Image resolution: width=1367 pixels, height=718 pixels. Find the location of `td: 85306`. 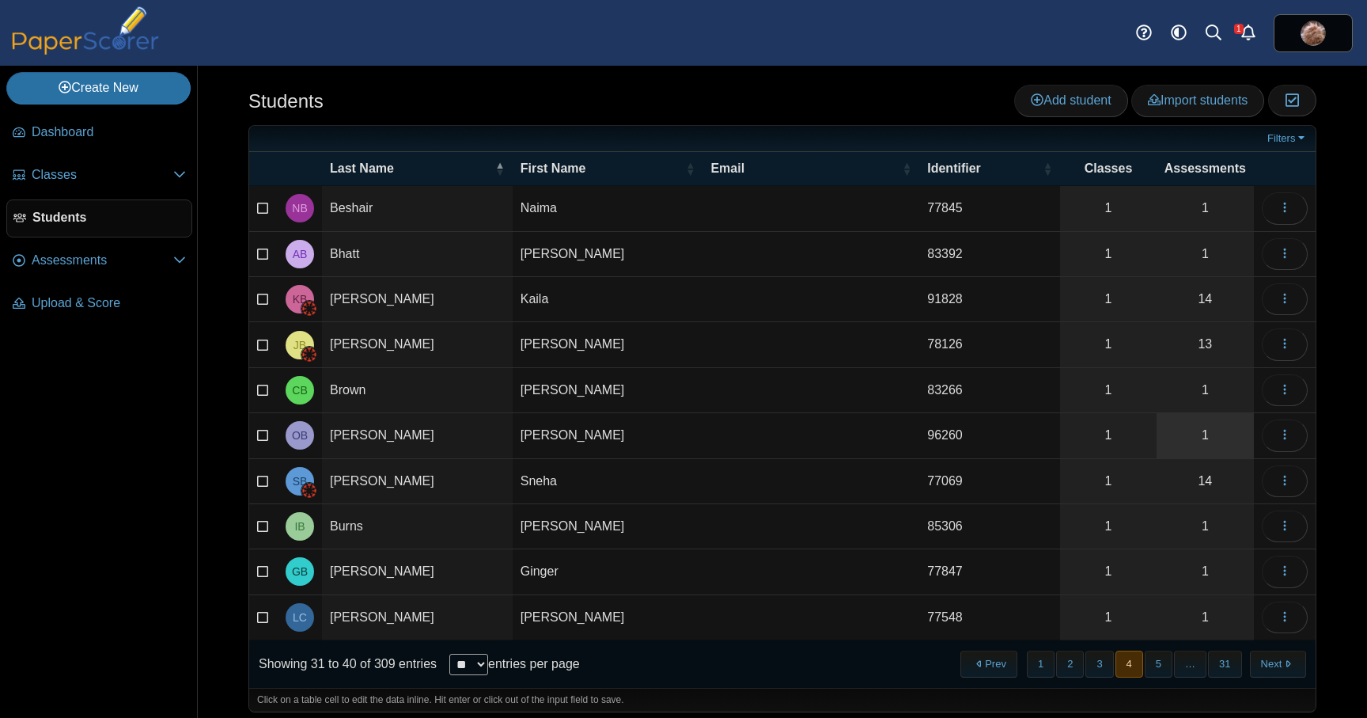

td: 85306 is located at coordinates (990, 526).